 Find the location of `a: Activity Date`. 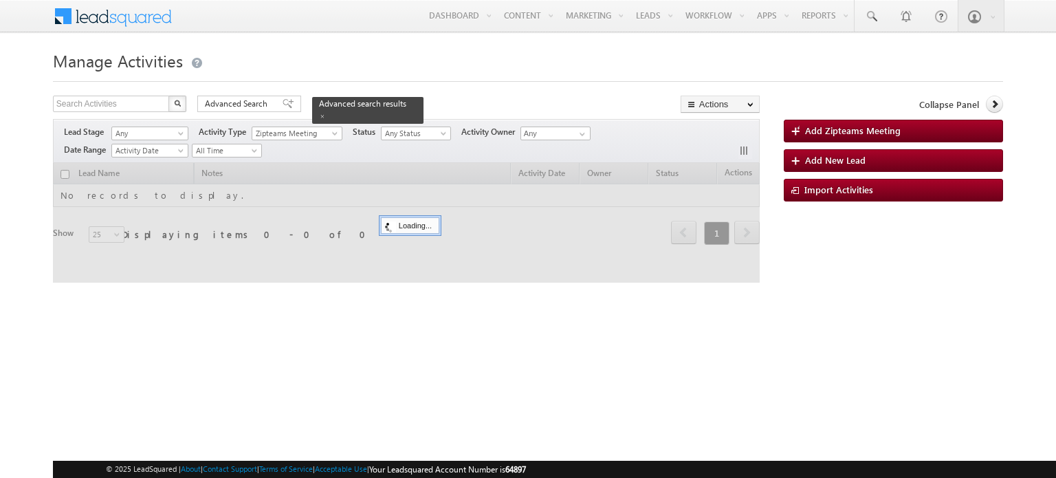

a: Activity Date is located at coordinates (150, 151).